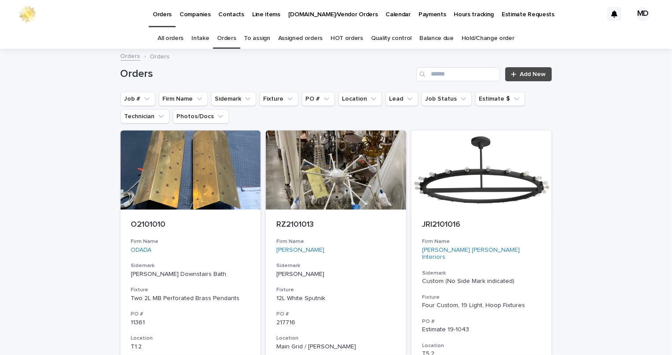  I want to click on button: Photos/Docs, so click(201, 117).